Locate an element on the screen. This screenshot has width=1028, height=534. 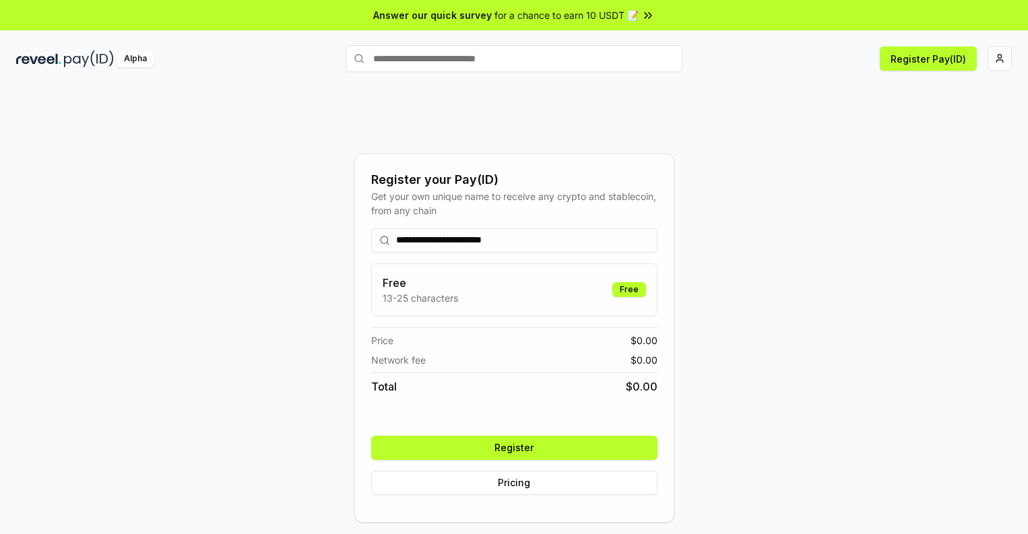
span: Price is located at coordinates (382, 340).